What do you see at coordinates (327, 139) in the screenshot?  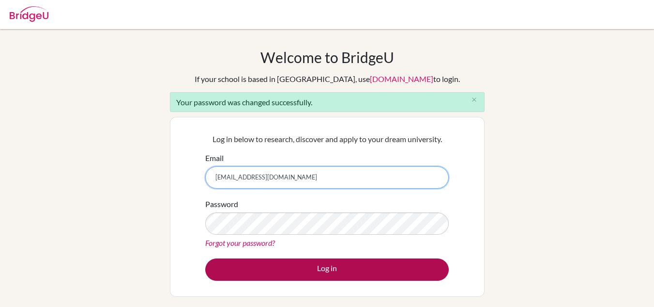 I see `p: Log in below to research, discover and apply to your dream university.` at bounding box center [327, 139].